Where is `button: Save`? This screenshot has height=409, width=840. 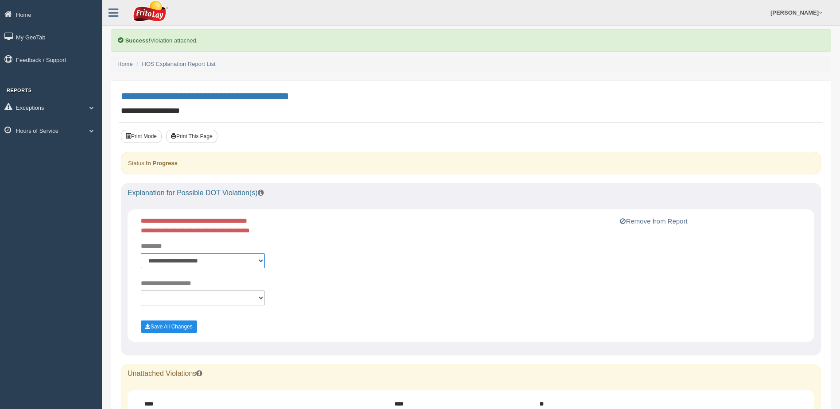 button: Save is located at coordinates (169, 327).